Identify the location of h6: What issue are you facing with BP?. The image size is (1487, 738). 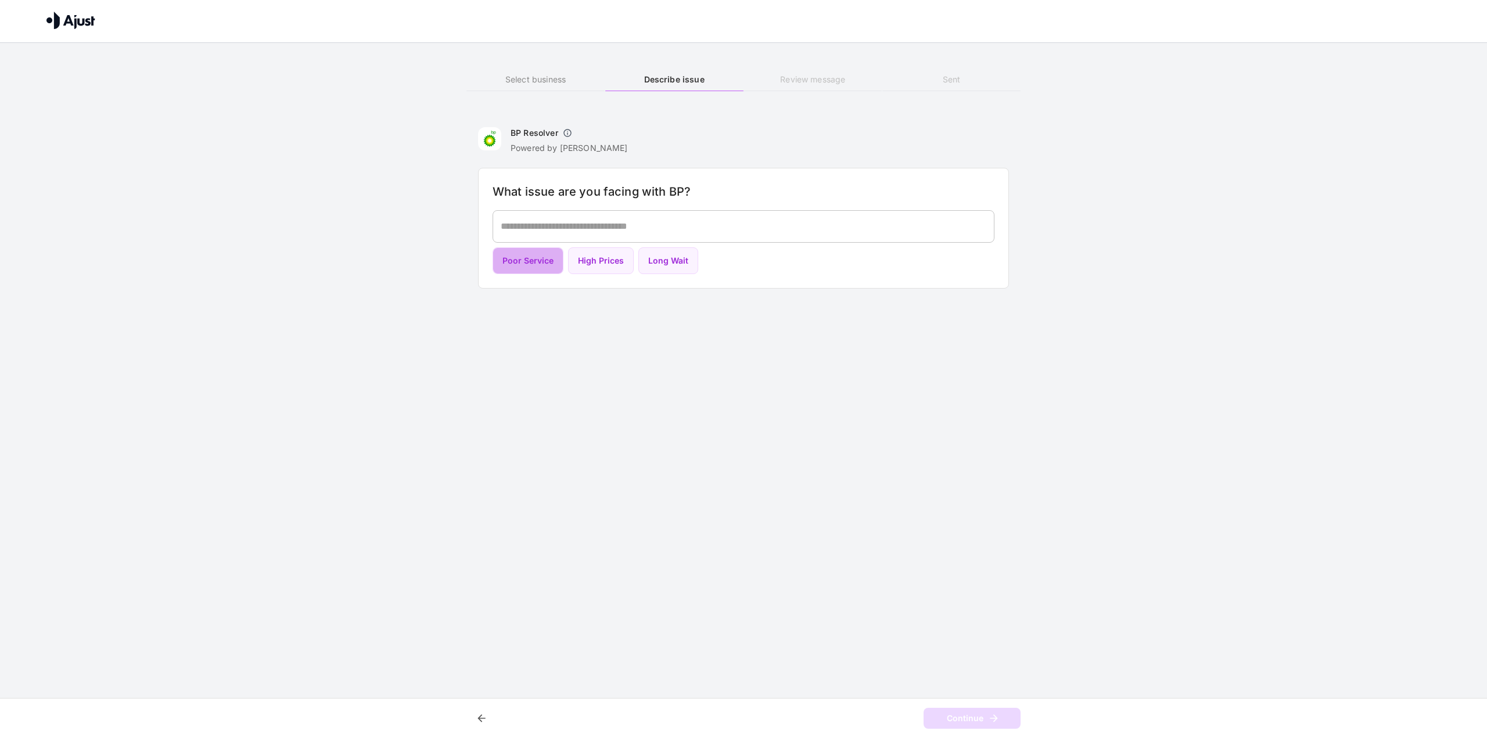
(743, 192).